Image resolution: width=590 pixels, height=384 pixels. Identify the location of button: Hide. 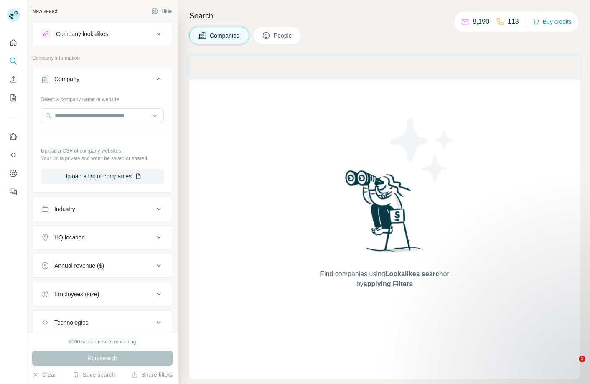
(161, 11).